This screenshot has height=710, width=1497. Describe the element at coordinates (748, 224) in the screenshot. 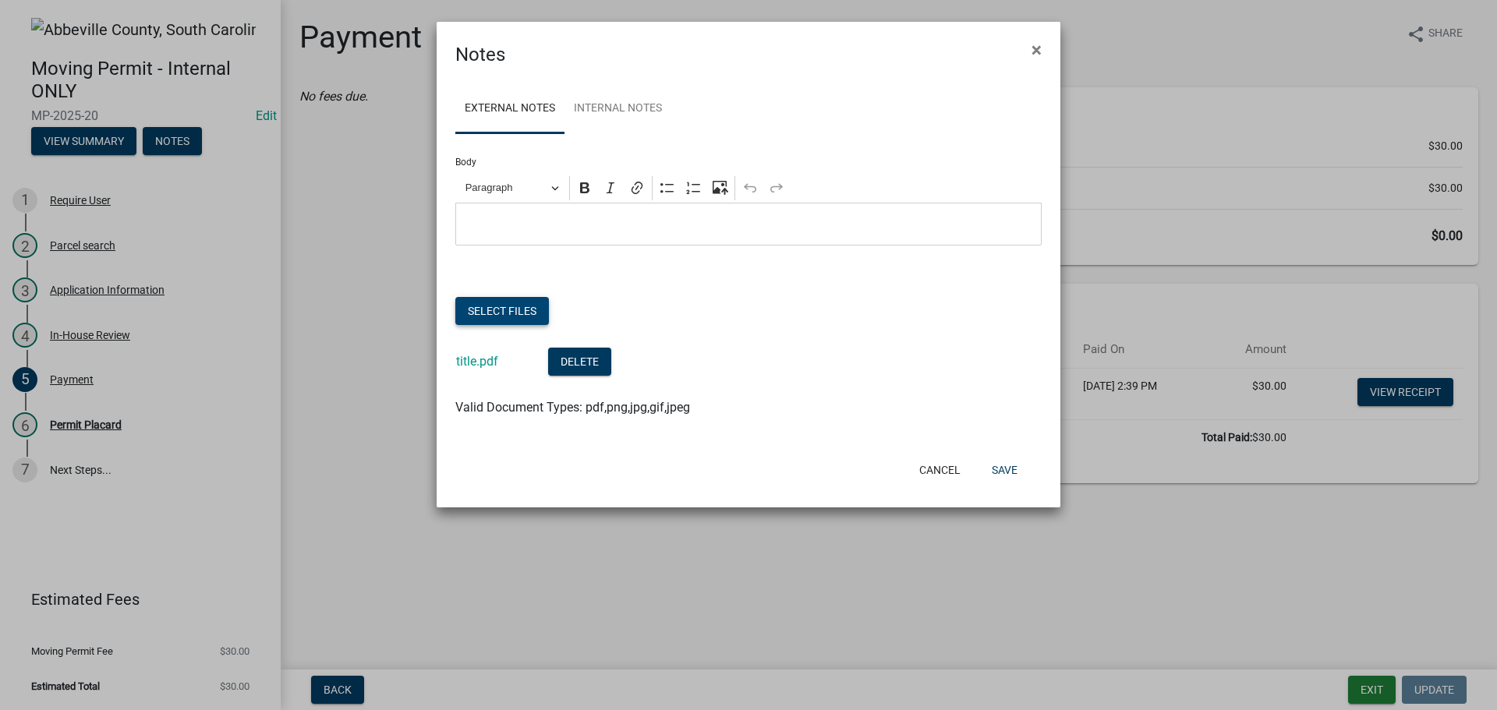

I see `div: Editor editing area: main. Press Alt+0 for help.` at that location.